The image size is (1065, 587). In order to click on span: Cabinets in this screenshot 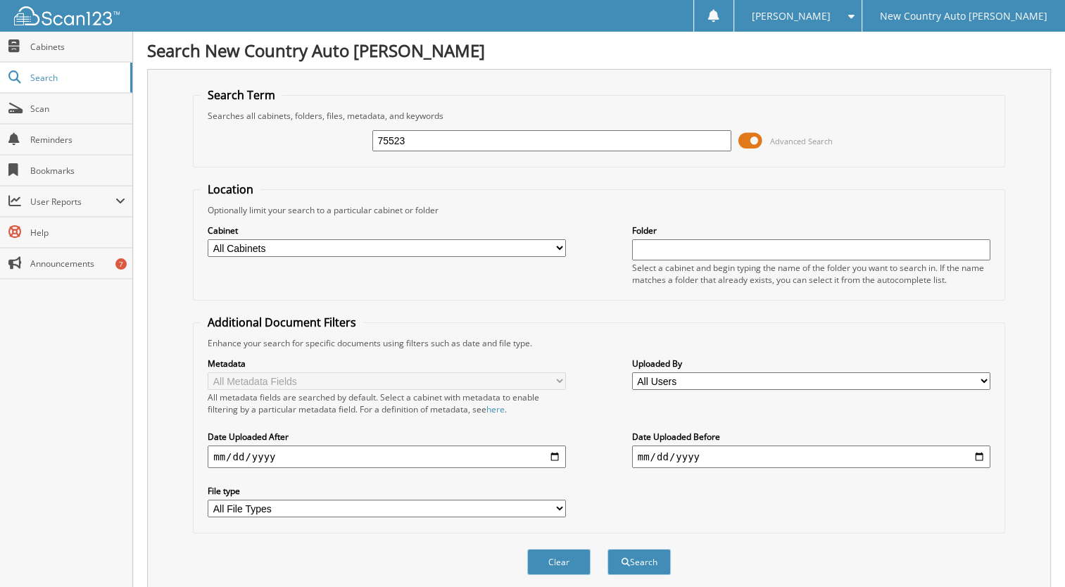, I will do `click(77, 46)`.